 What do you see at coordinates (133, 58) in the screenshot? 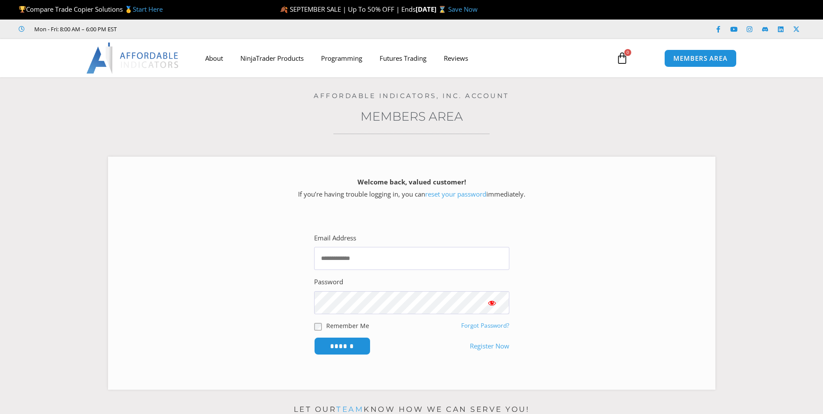
I see `img: LogoAI | Affordable Indicators – NinjaTrader` at bounding box center [133, 58].